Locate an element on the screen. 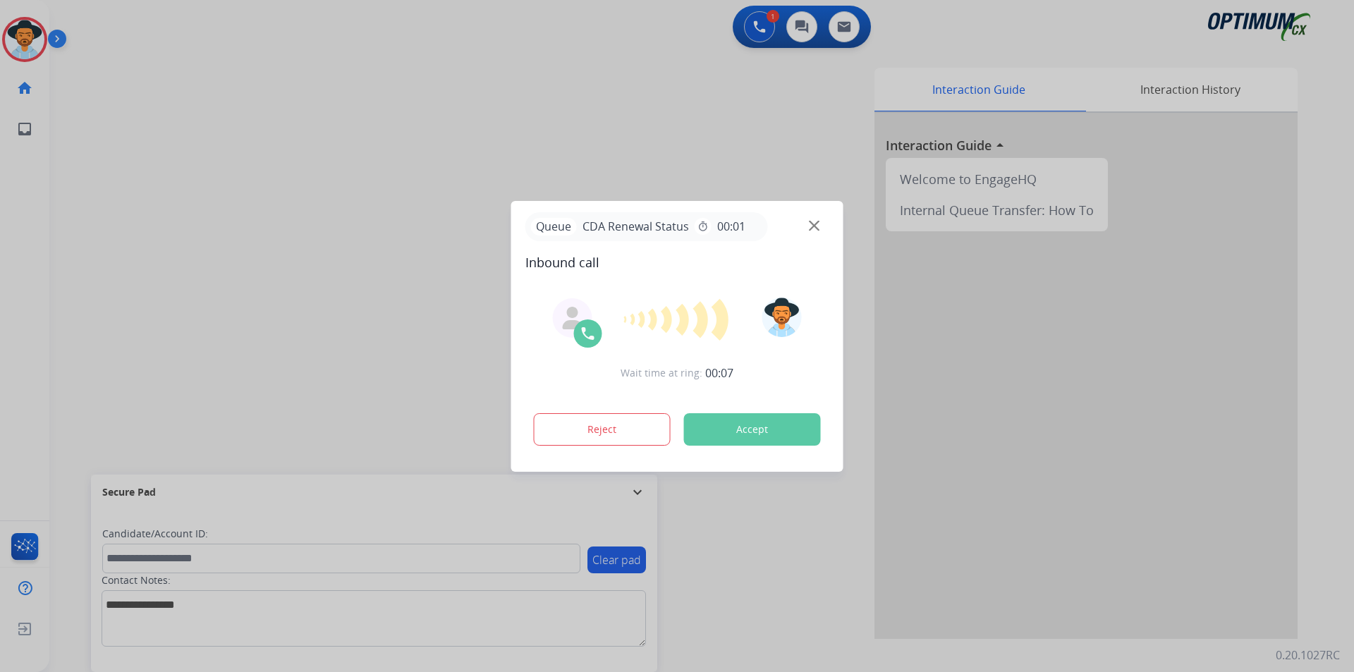 The height and width of the screenshot is (672, 1354). img: call-icon is located at coordinates (588, 334).